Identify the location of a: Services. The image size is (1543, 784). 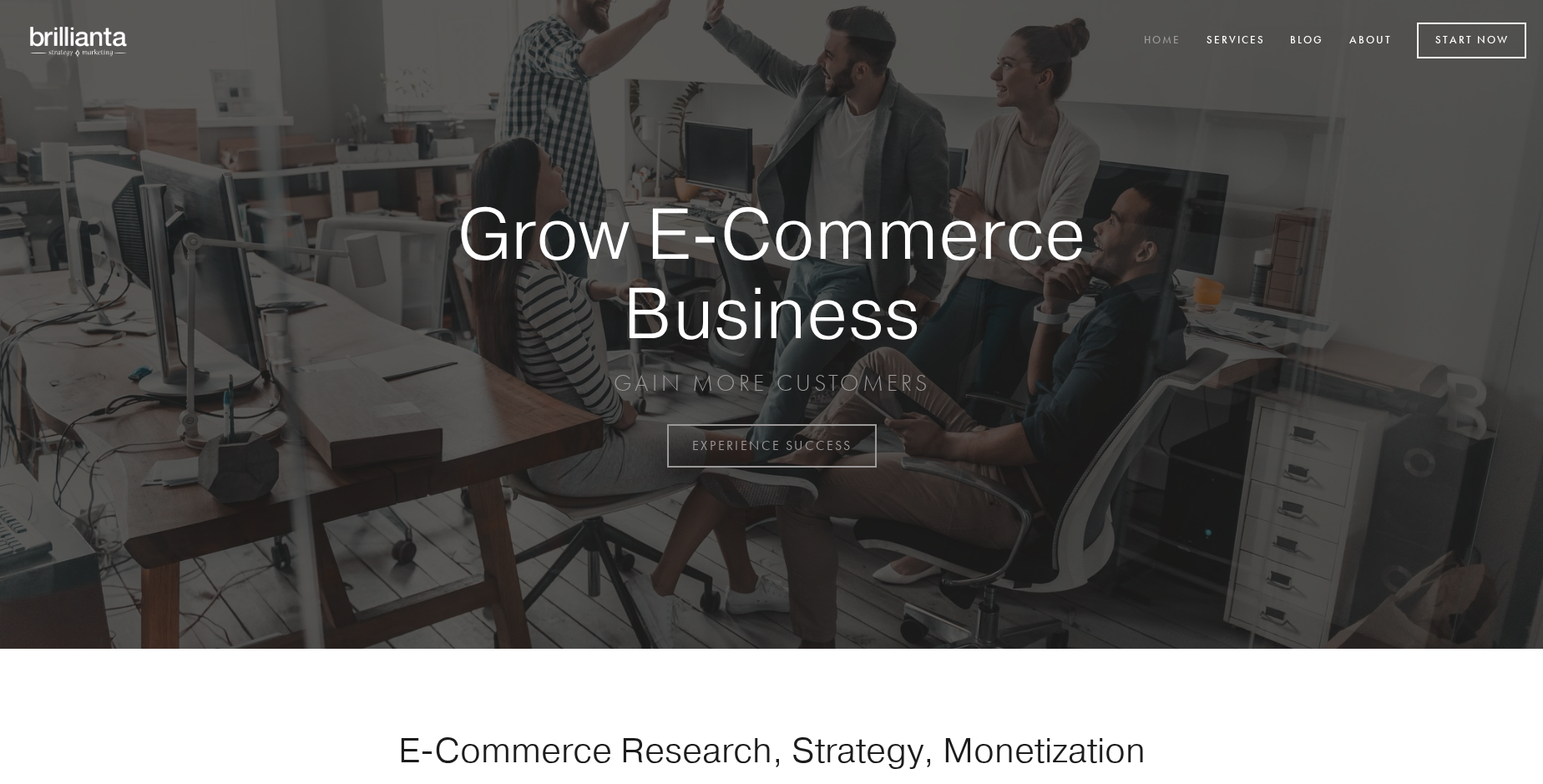
(1236, 41).